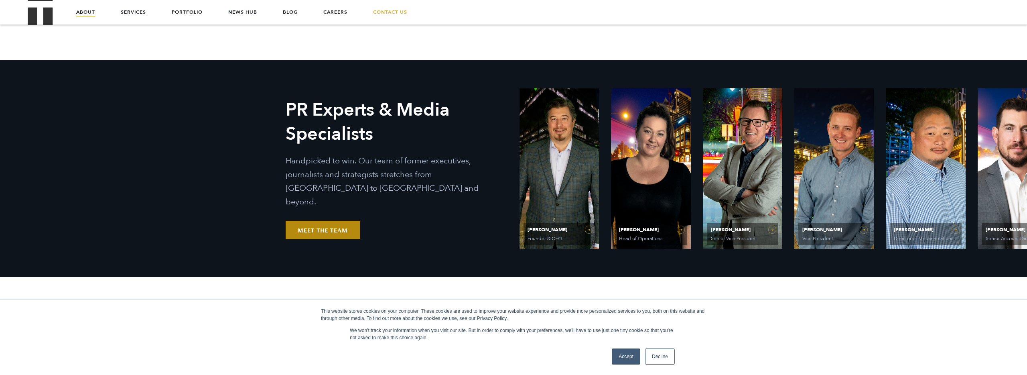 This screenshot has height=375, width=1027. What do you see at coordinates (651, 169) in the screenshot?
I see `a: View Bio for Olivia Gardner` at bounding box center [651, 169].